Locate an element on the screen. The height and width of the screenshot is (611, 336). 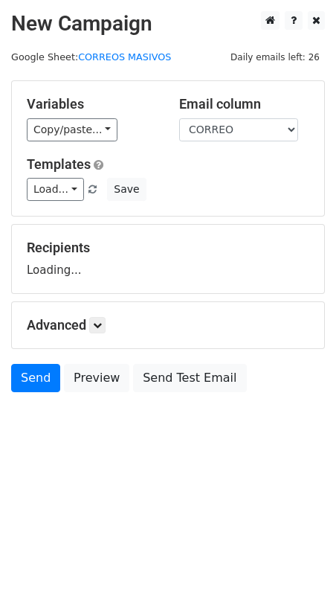
h5: Email column is located at coordinates (244, 104).